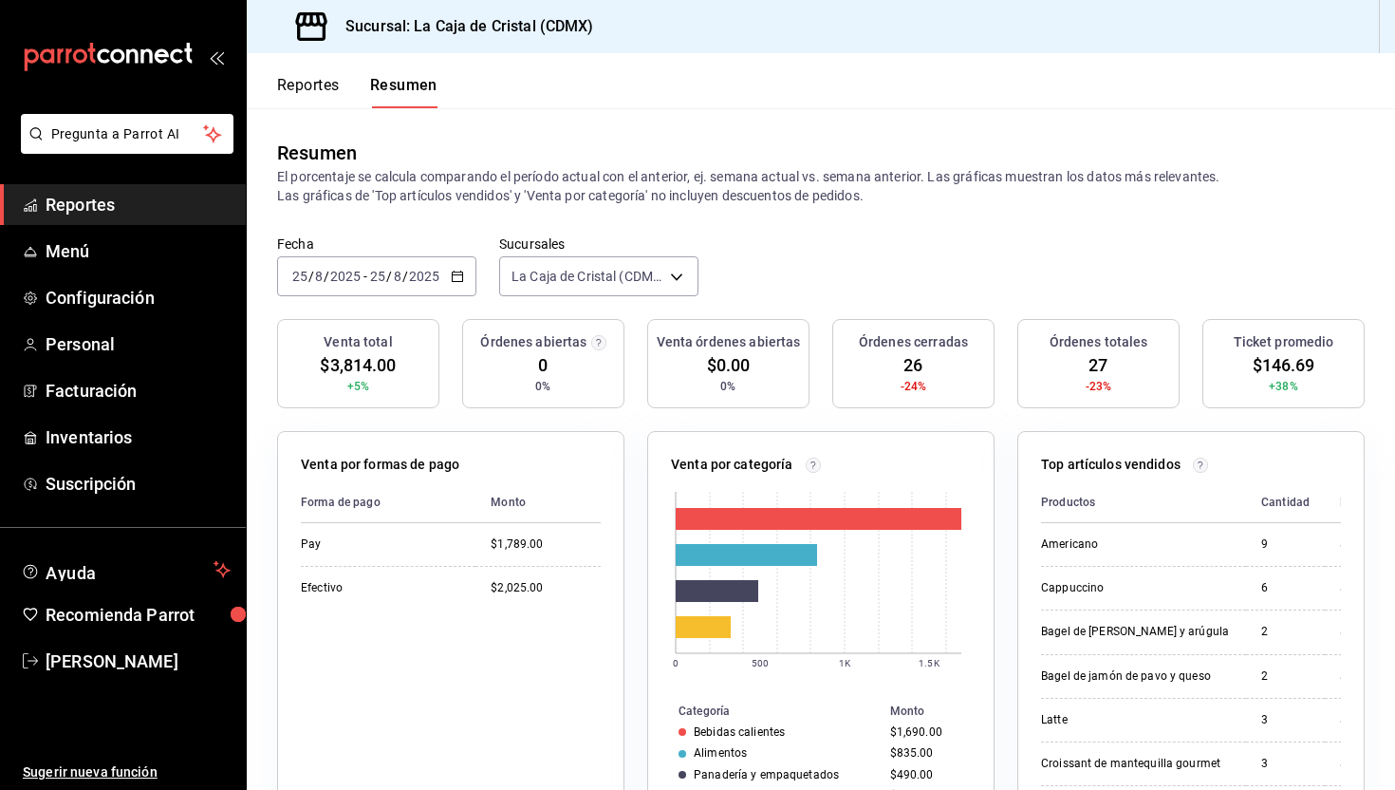 The width and height of the screenshot is (1395, 790). What do you see at coordinates (1285, 544) in the screenshot?
I see `div: 9` at bounding box center [1285, 544].